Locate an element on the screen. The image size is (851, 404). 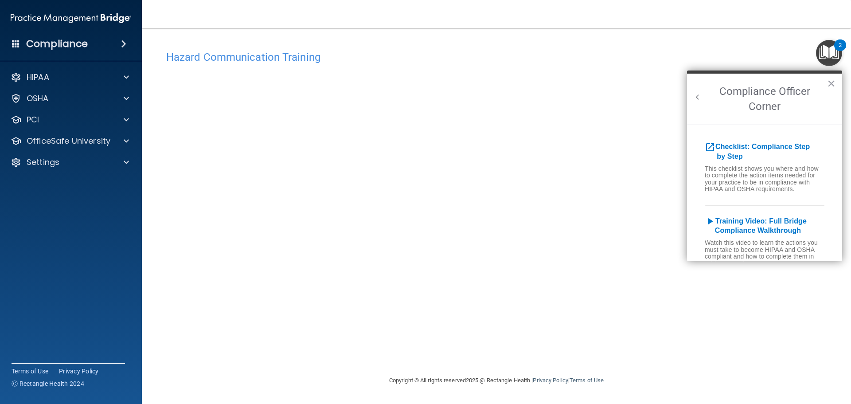
p: OfficeSafe University is located at coordinates (68, 141).